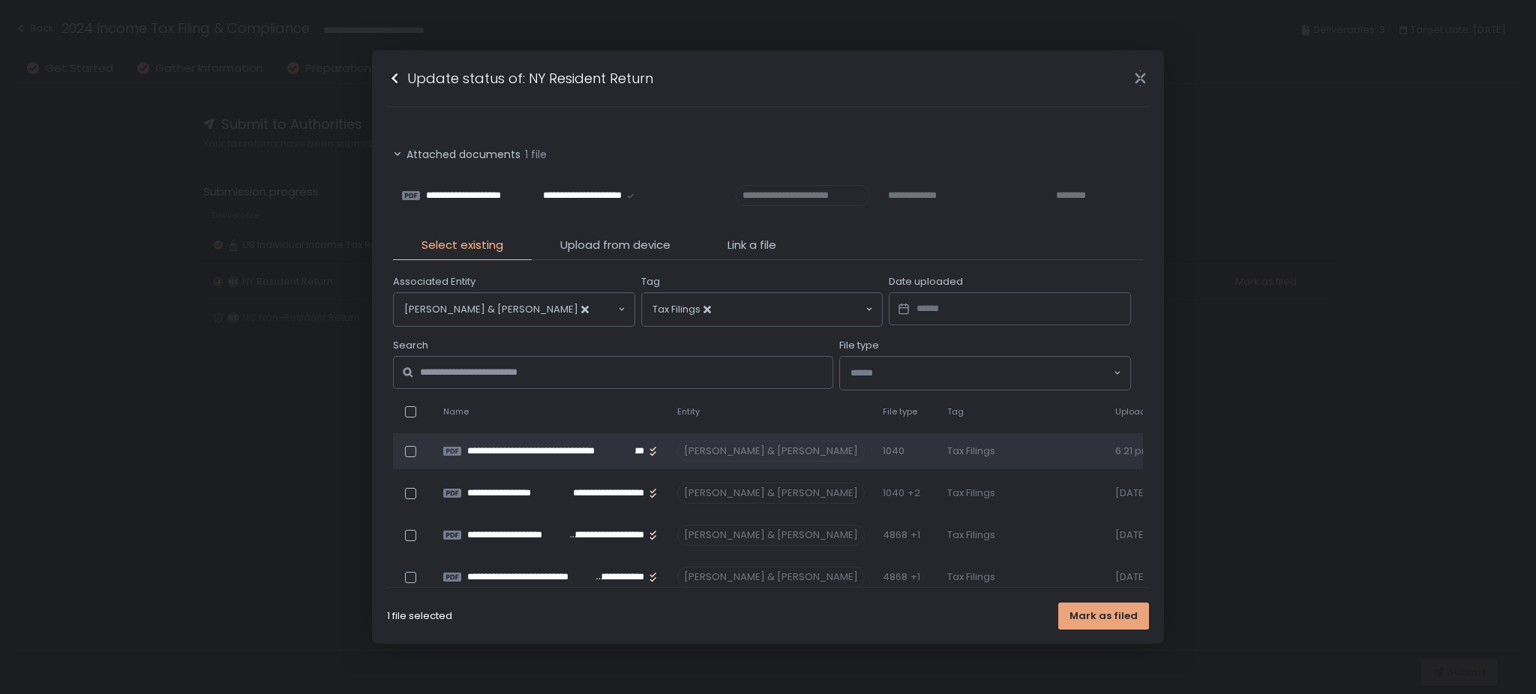 The height and width of the screenshot is (694, 1536). I want to click on span: 1 file, so click(535, 154).